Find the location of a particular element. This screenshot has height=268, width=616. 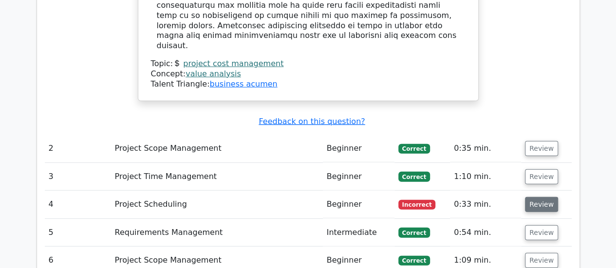

a: Feedback on this question? is located at coordinates (312, 121).